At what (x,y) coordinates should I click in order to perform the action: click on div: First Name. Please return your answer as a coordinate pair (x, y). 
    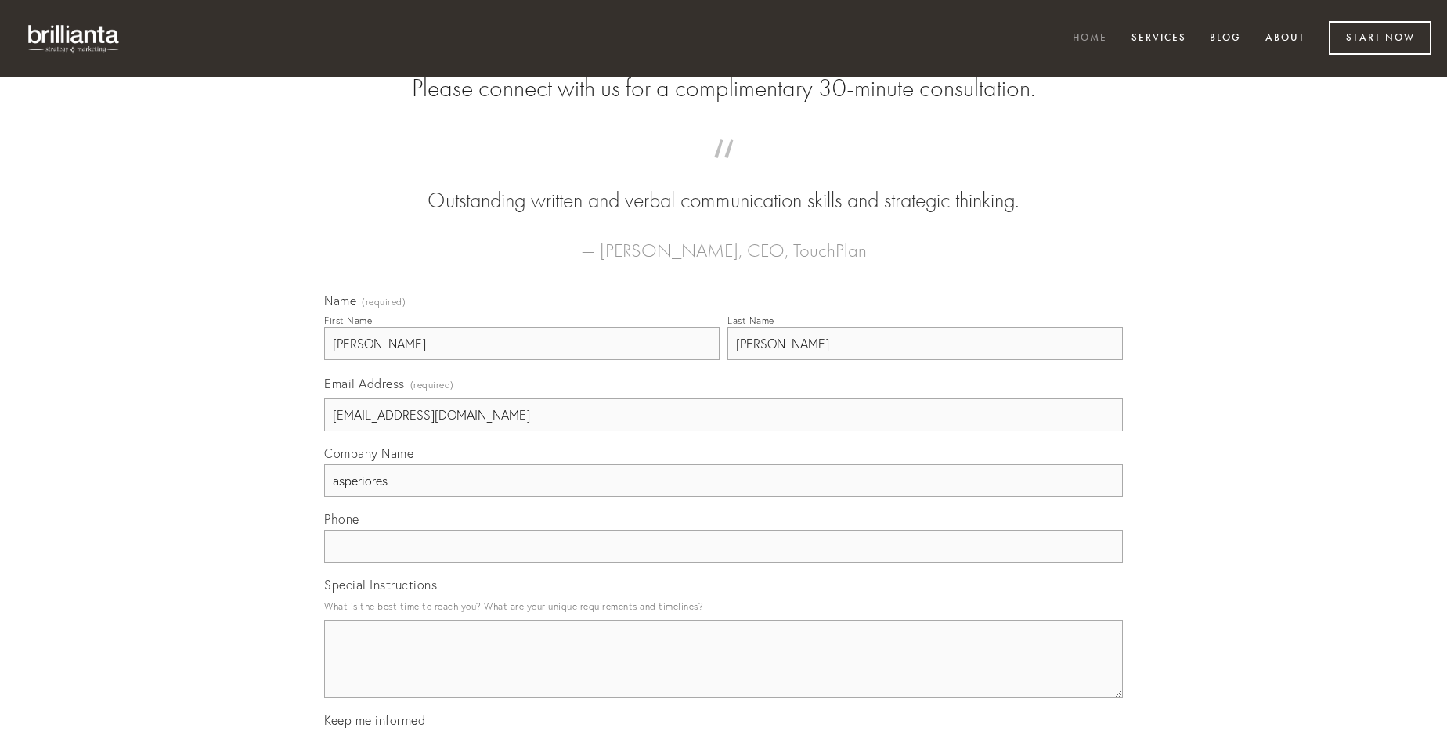
    Looking at the image, I should click on (348, 320).